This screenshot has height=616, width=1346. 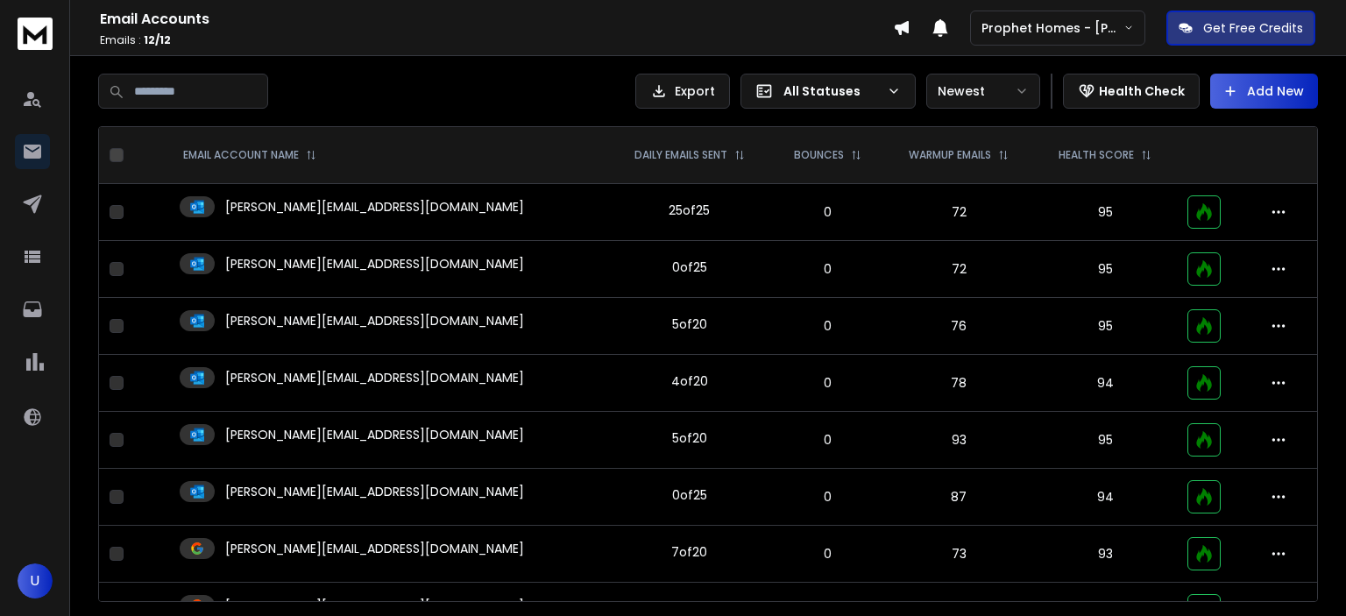 I want to click on div: 25 of 25, so click(x=689, y=210).